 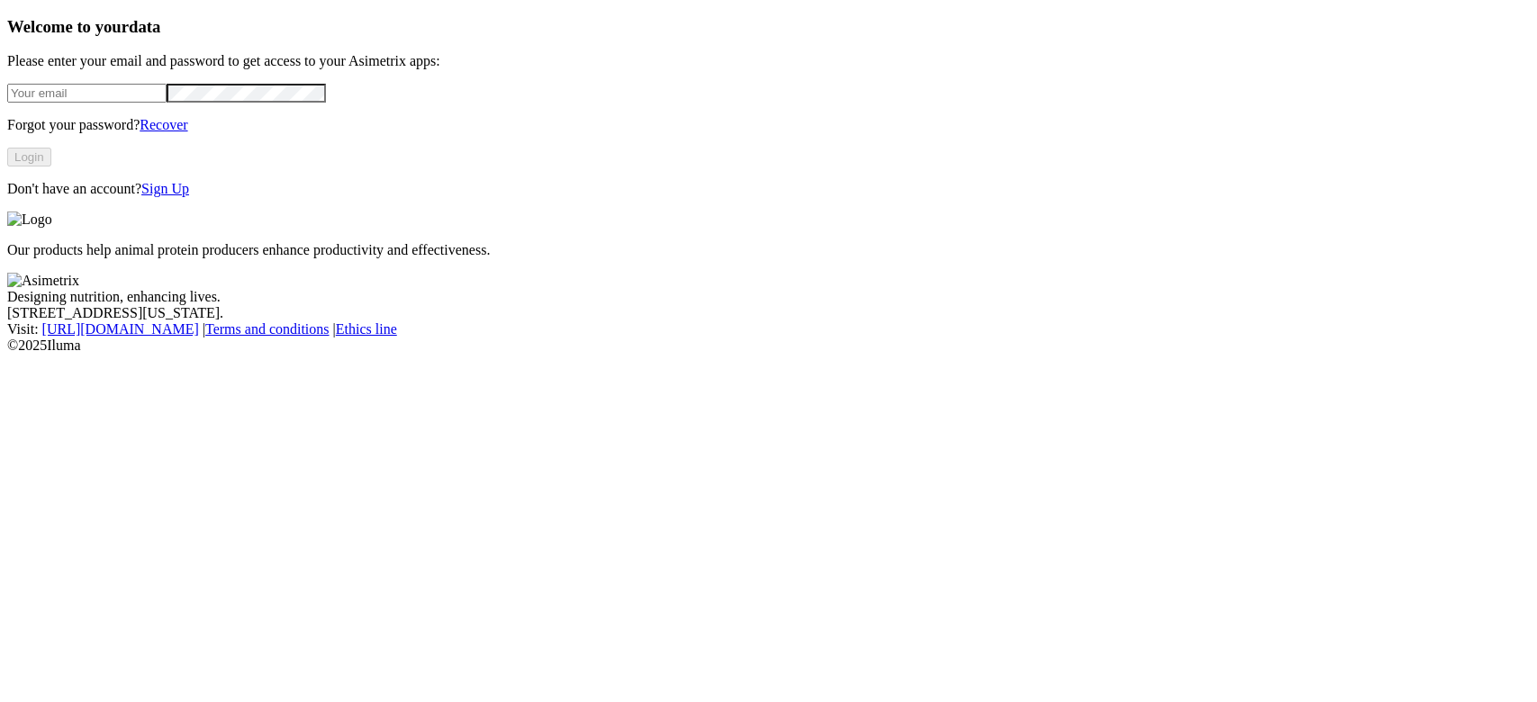 I want to click on div: © 2025 Iluma, so click(x=768, y=346).